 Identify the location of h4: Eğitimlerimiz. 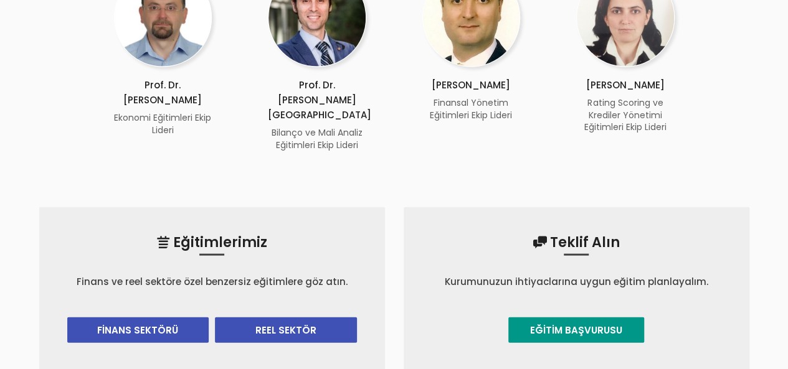
(212, 245).